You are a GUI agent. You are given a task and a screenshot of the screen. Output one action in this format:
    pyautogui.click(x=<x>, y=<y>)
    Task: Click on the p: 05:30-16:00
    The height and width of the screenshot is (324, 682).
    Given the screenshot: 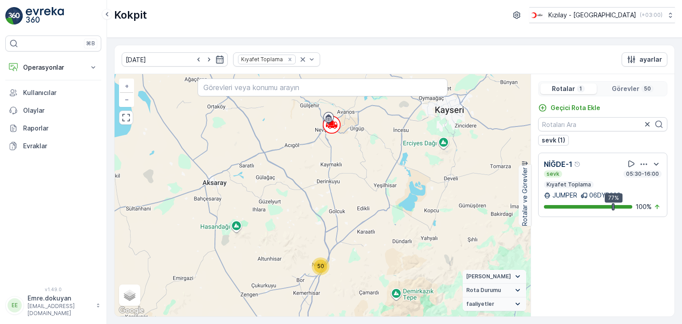 What is the action you would take?
    pyautogui.click(x=643, y=174)
    